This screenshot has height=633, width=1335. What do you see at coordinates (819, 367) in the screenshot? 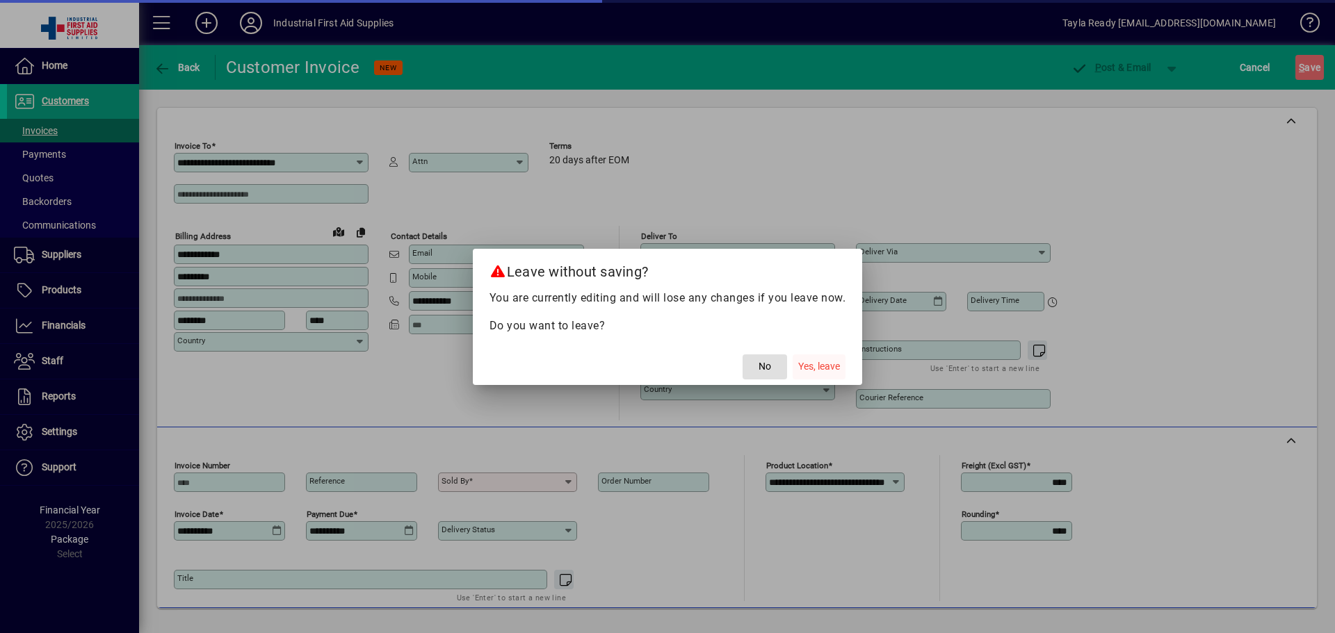
I see `button: Yes, leave` at bounding box center [819, 367].